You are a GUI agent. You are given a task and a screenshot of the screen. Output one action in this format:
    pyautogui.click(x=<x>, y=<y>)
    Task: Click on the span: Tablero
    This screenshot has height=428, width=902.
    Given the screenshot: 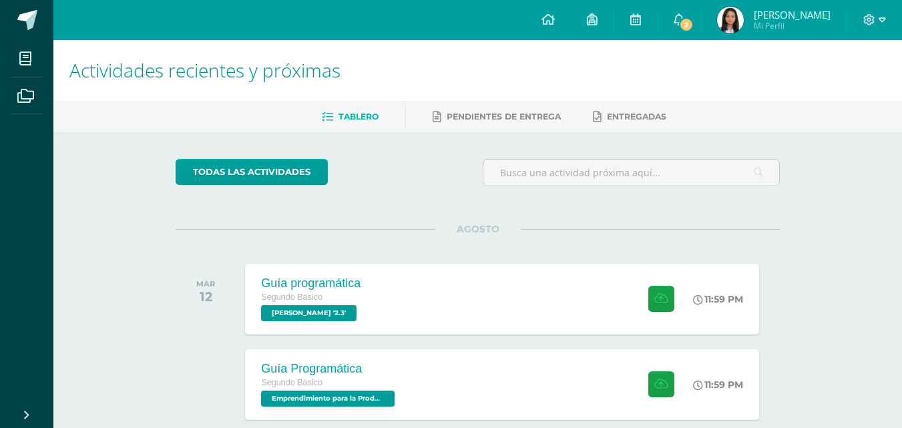 What is the action you would take?
    pyautogui.click(x=358, y=116)
    